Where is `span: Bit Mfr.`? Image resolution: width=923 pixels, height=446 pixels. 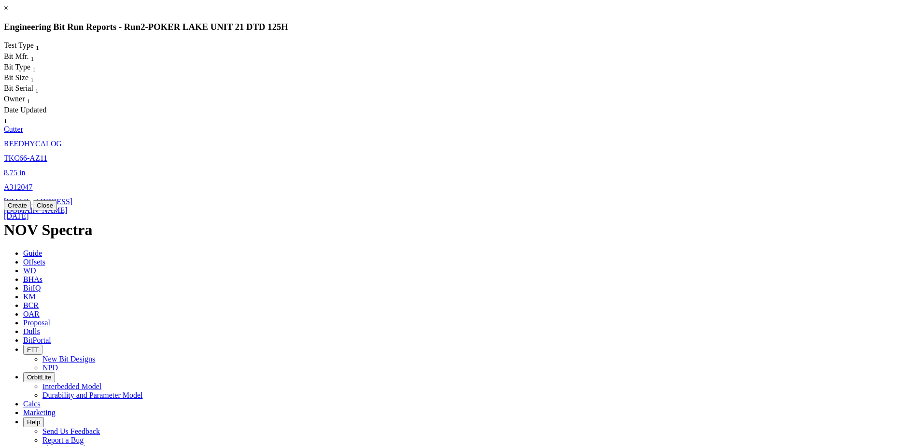 span: Bit Mfr. is located at coordinates (16, 56).